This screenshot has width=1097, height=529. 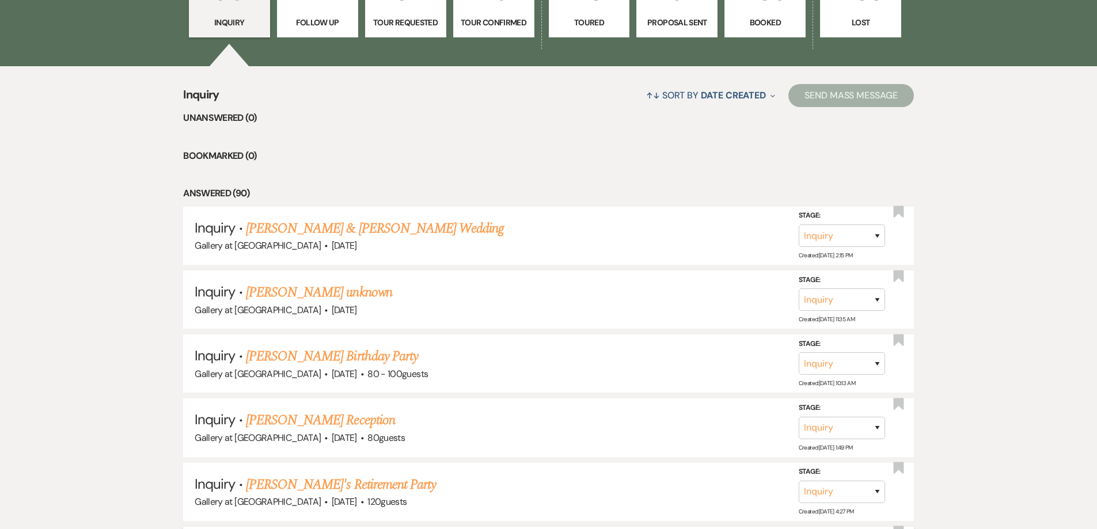 What do you see at coordinates (710, 95) in the screenshot?
I see `button: Sort By Date Created` at bounding box center [710, 95].